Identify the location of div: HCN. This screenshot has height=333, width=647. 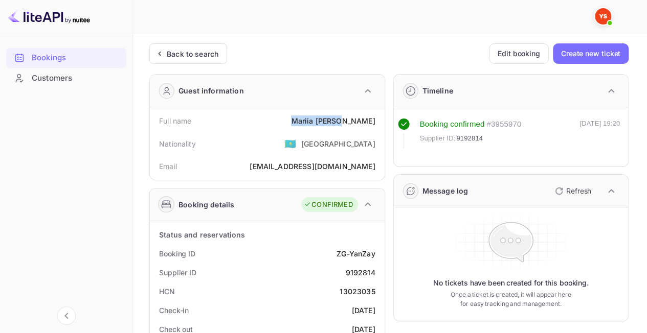
(167, 291).